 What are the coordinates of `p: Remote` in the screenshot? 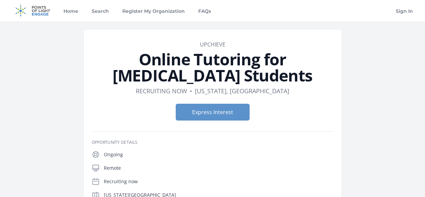 It's located at (219, 168).